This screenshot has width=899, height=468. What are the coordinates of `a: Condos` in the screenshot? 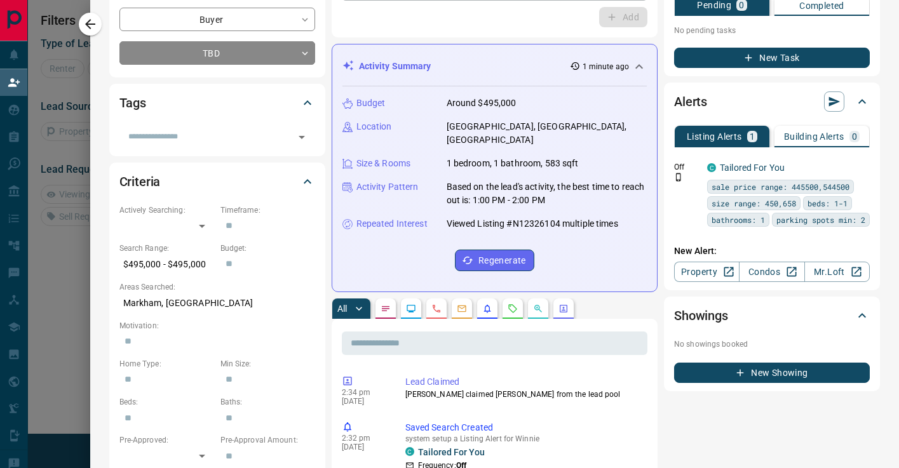 It's located at (771, 272).